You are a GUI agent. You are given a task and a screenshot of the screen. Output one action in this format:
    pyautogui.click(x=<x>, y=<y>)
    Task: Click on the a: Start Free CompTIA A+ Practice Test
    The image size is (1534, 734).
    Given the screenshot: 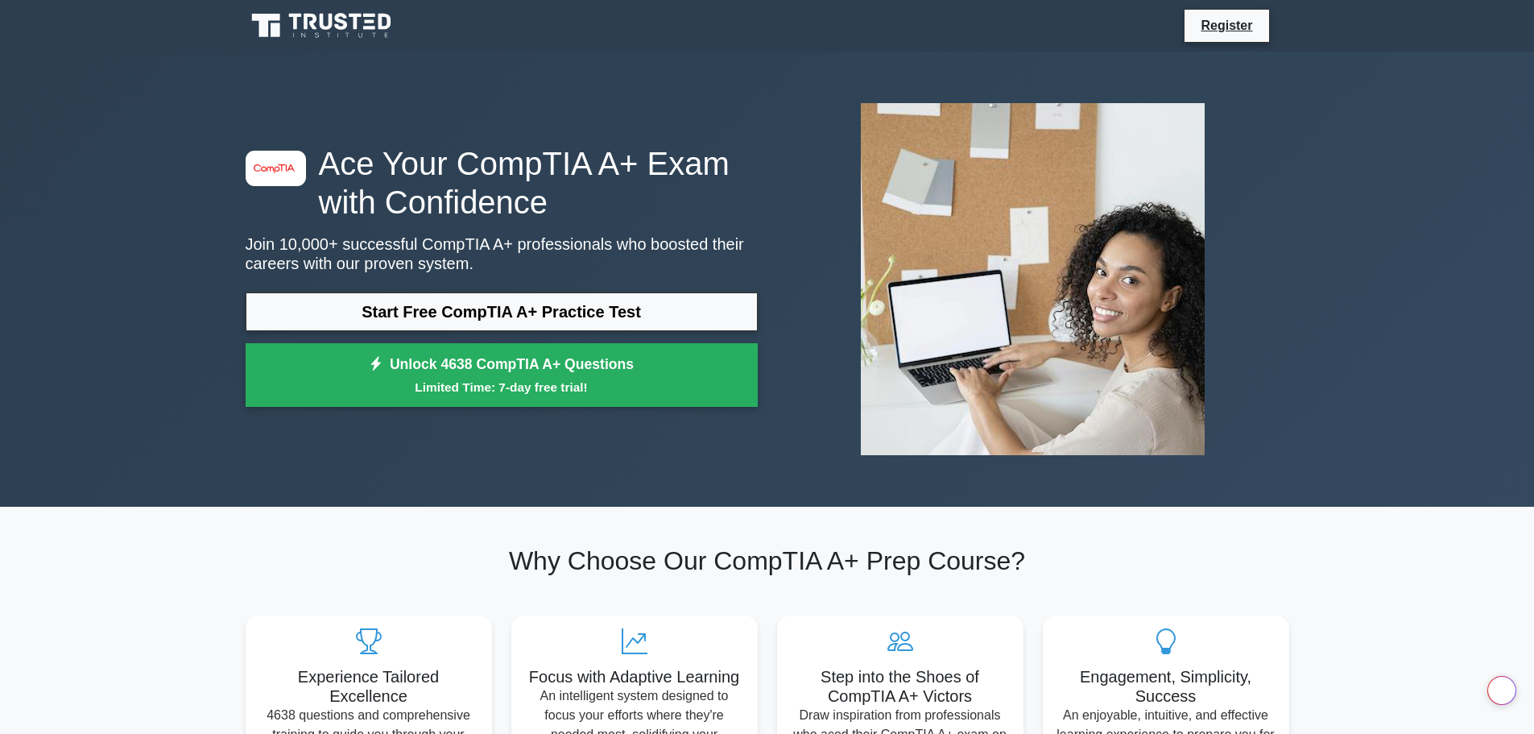 What is the action you would take?
    pyautogui.click(x=502, y=312)
    